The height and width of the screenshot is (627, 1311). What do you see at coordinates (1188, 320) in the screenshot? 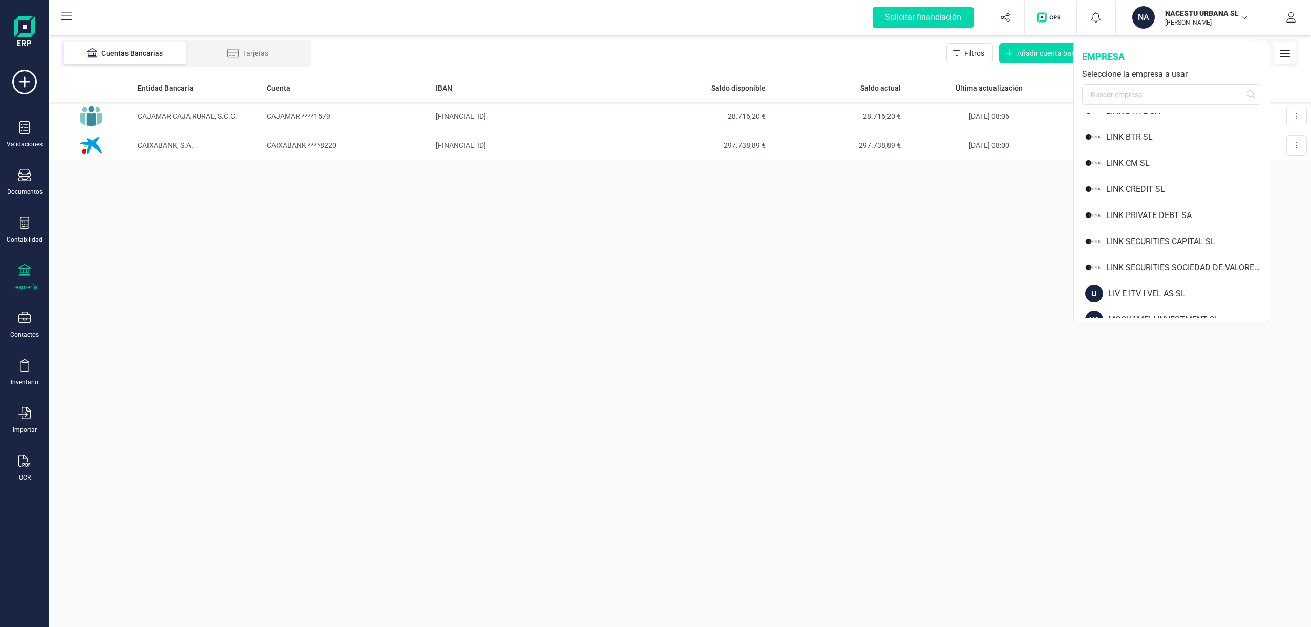
I see `div: MOOKAMELI INVESTMENT SL` at bounding box center [1188, 320].